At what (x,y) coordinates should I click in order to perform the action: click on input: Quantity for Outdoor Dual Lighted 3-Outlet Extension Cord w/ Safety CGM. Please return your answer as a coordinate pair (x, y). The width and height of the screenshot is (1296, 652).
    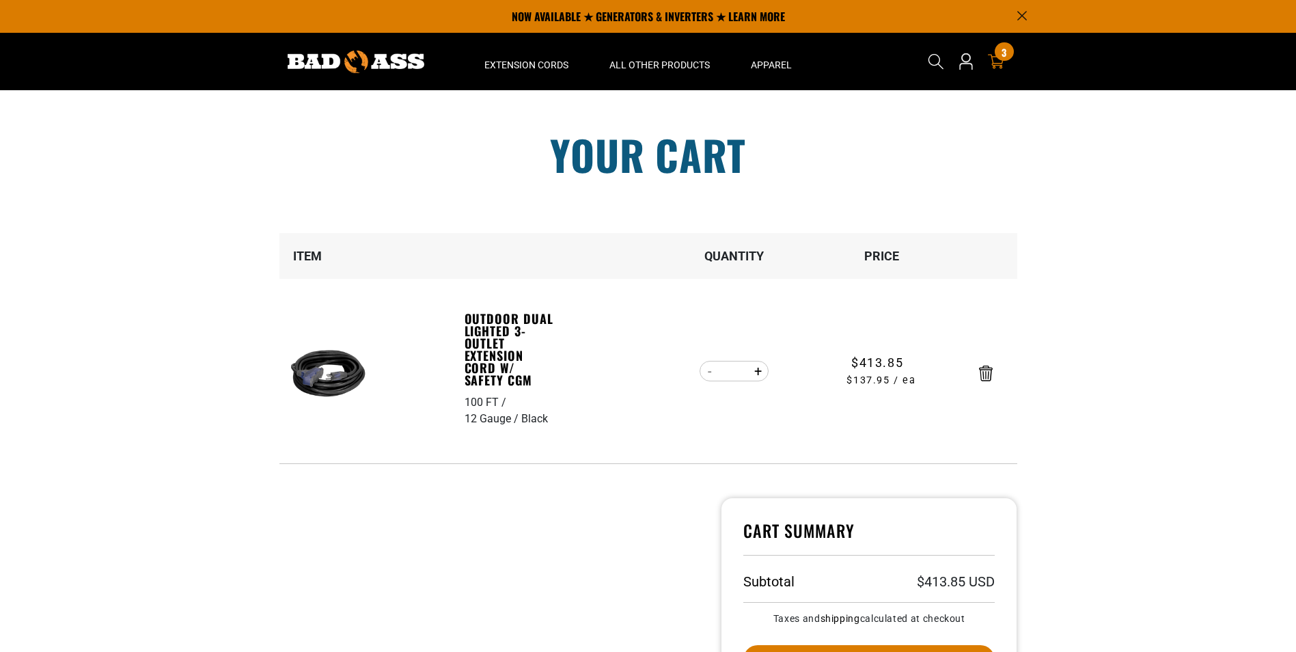
    Looking at the image, I should click on (734, 371).